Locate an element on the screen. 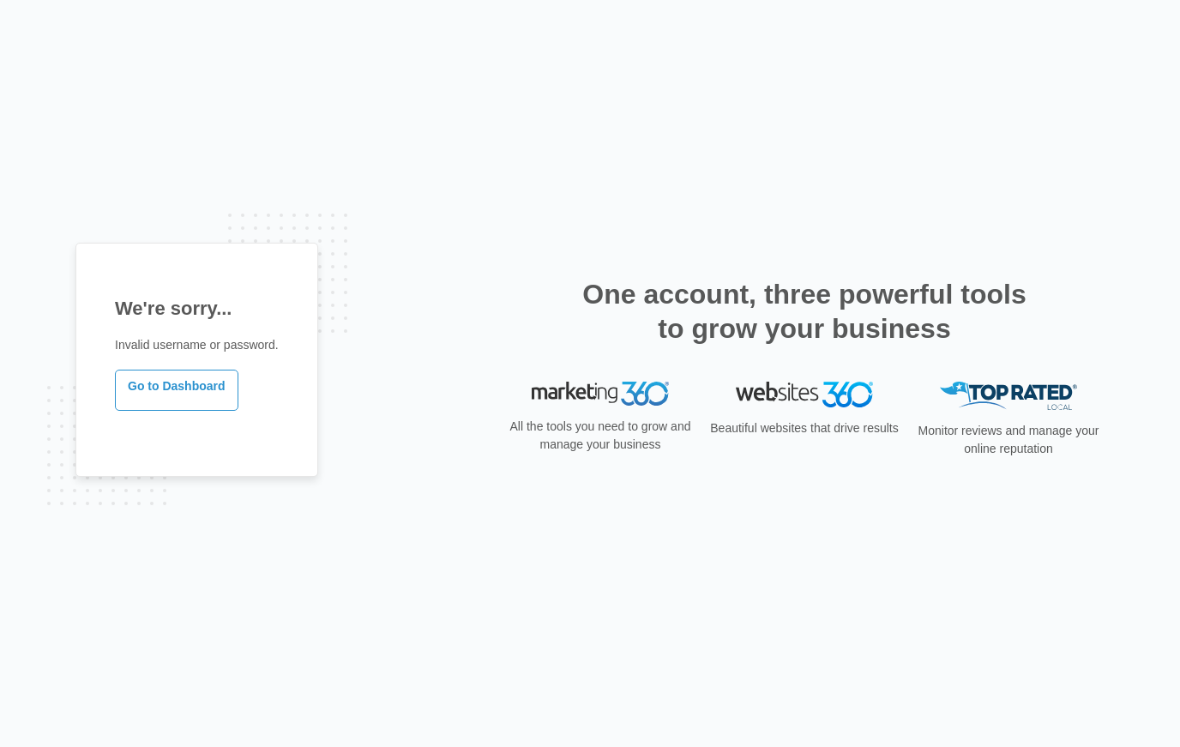  p: All the tools you need to grow and manage your business is located at coordinates (600, 436).